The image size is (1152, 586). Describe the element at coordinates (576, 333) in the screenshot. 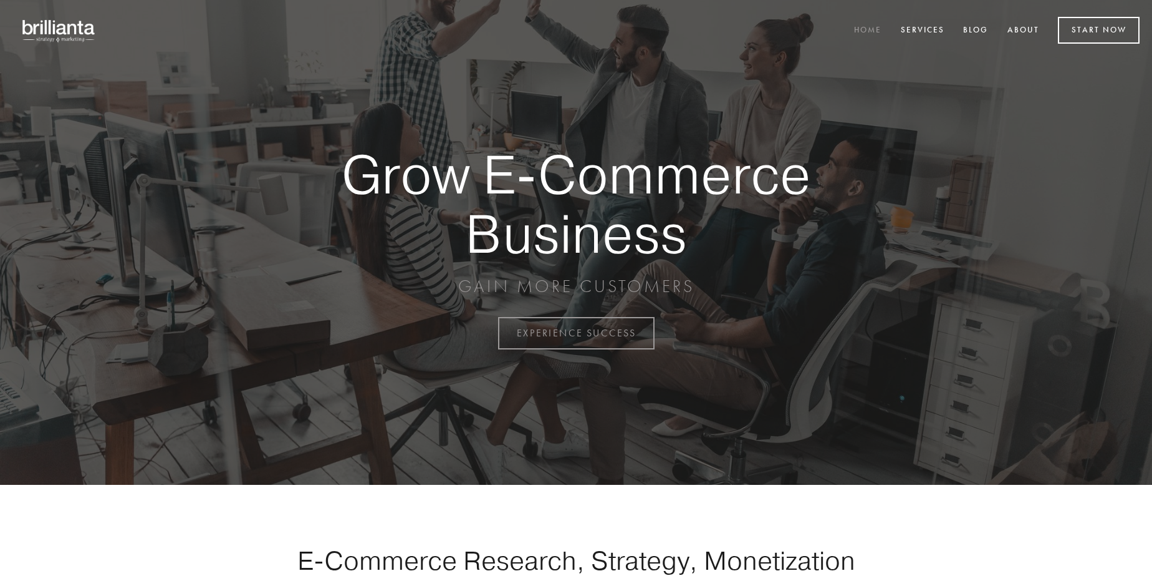

I see `a: EXPERIENCE SUCCESS` at that location.